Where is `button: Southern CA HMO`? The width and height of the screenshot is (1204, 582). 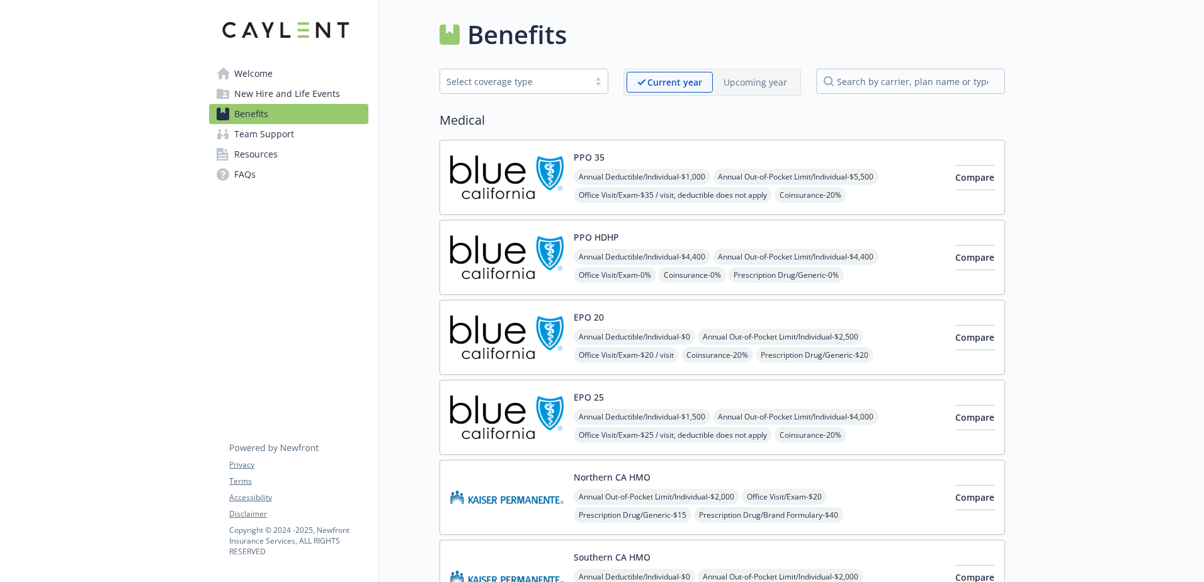
button: Southern CA HMO is located at coordinates (612, 557).